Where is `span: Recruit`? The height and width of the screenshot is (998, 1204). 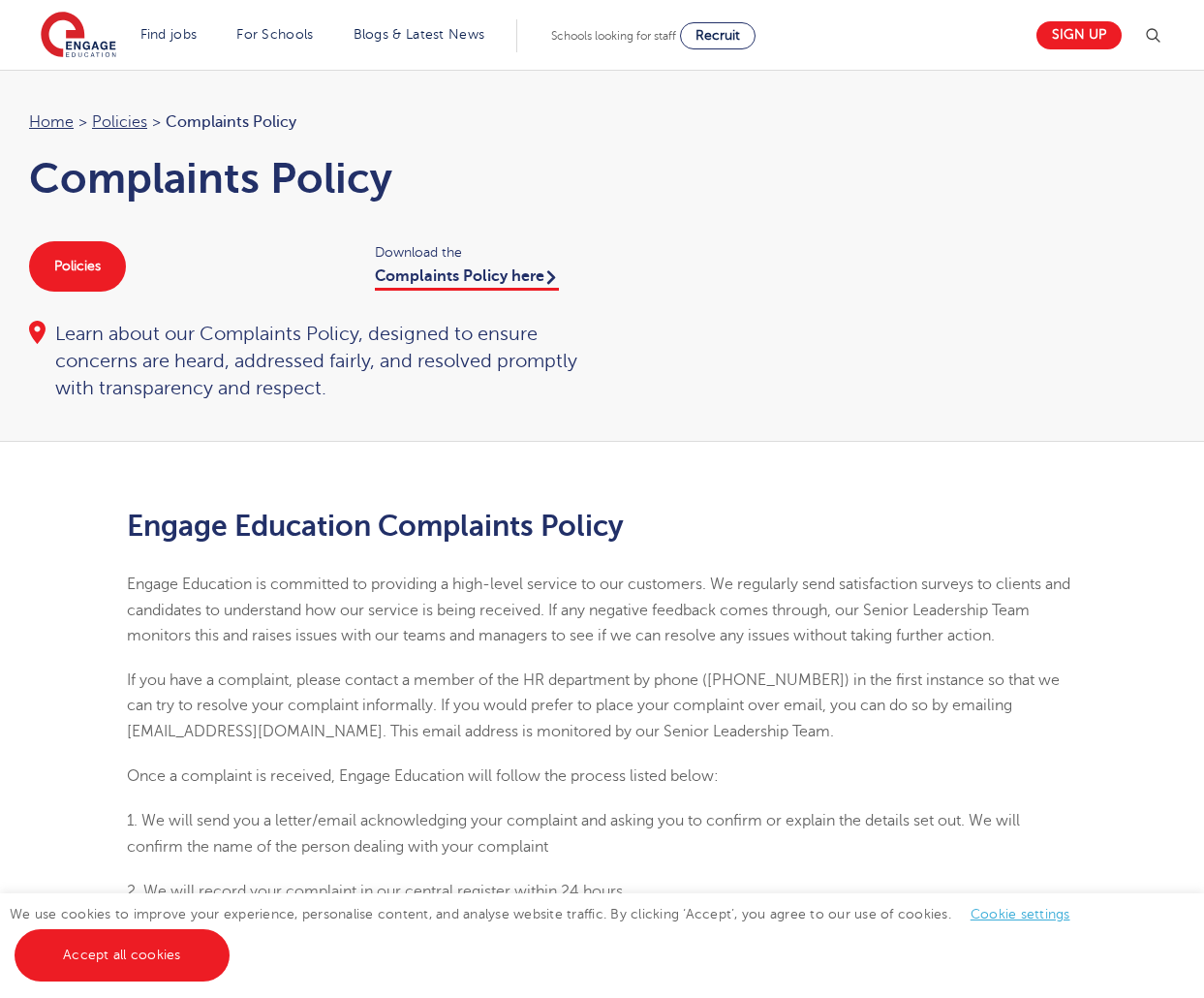
span: Recruit is located at coordinates (717, 34).